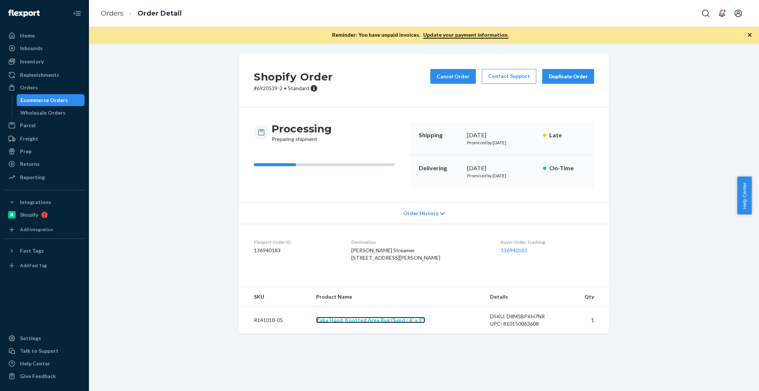 This screenshot has height=391, width=759. Describe the element at coordinates (30, 164) in the screenshot. I see `div: Returns` at that location.